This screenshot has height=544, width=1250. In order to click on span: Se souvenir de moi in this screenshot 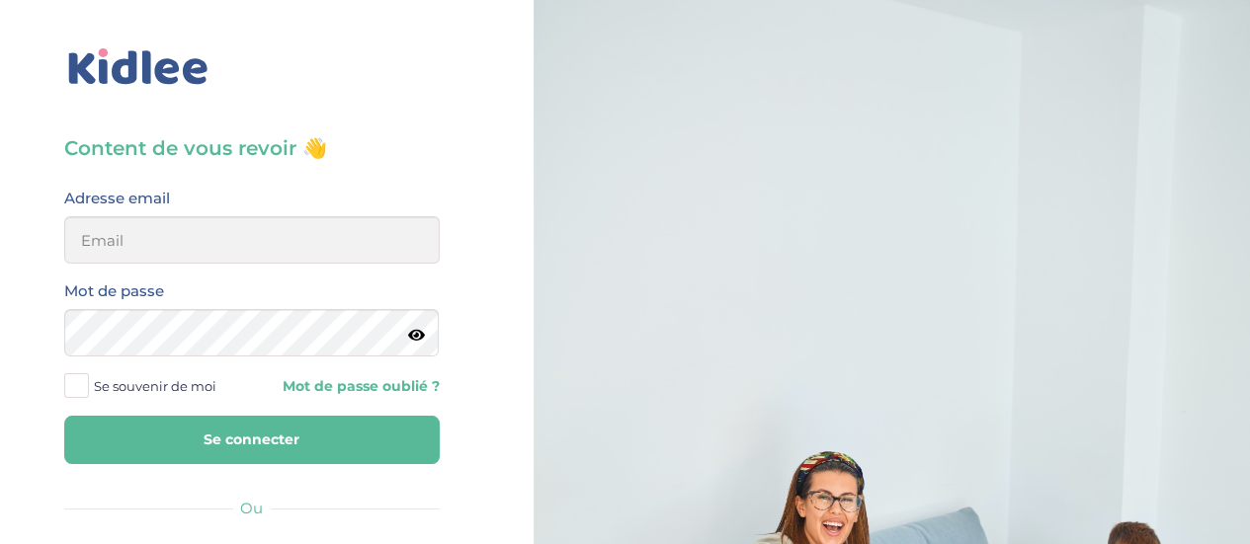, I will do `click(155, 386)`.